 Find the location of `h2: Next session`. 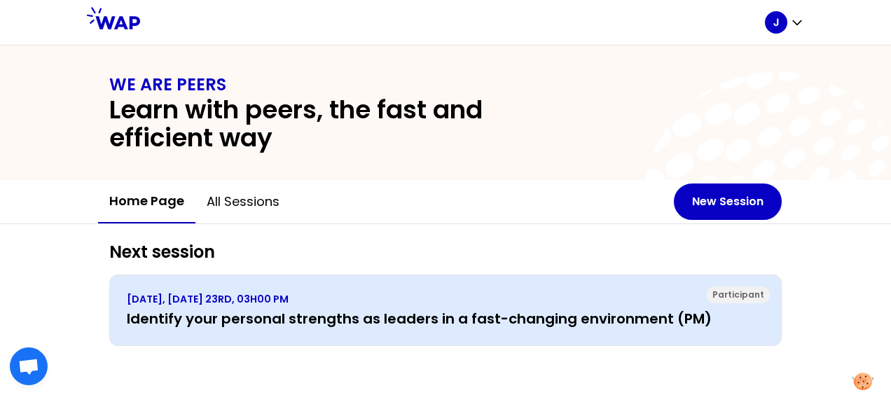

h2: Next session is located at coordinates (446, 252).